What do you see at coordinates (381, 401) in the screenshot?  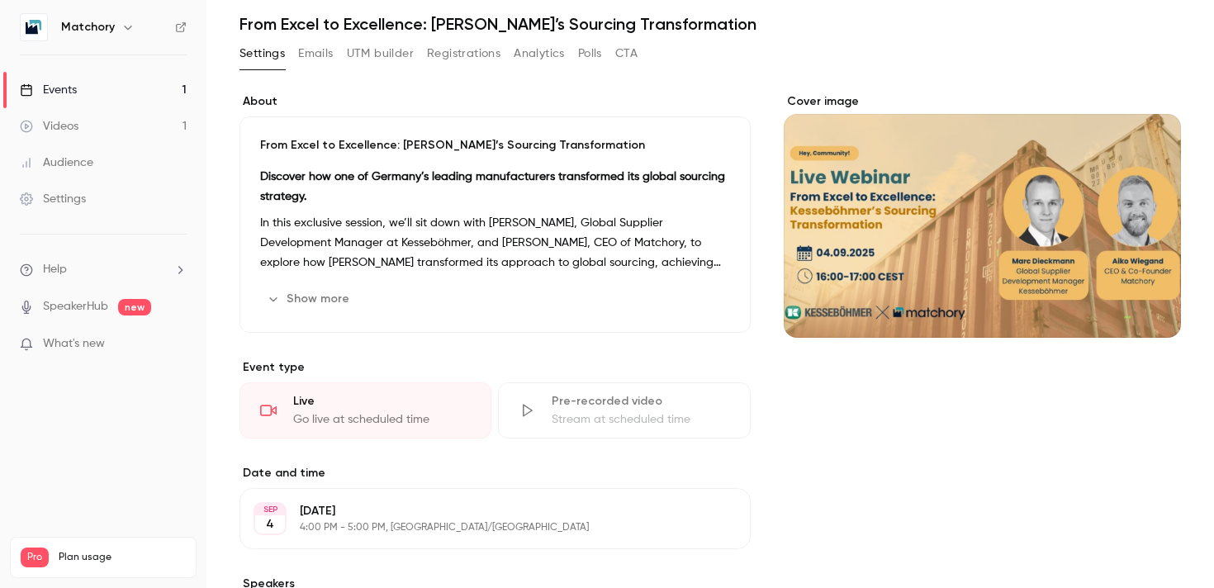 I see `div: Live` at bounding box center [381, 401].